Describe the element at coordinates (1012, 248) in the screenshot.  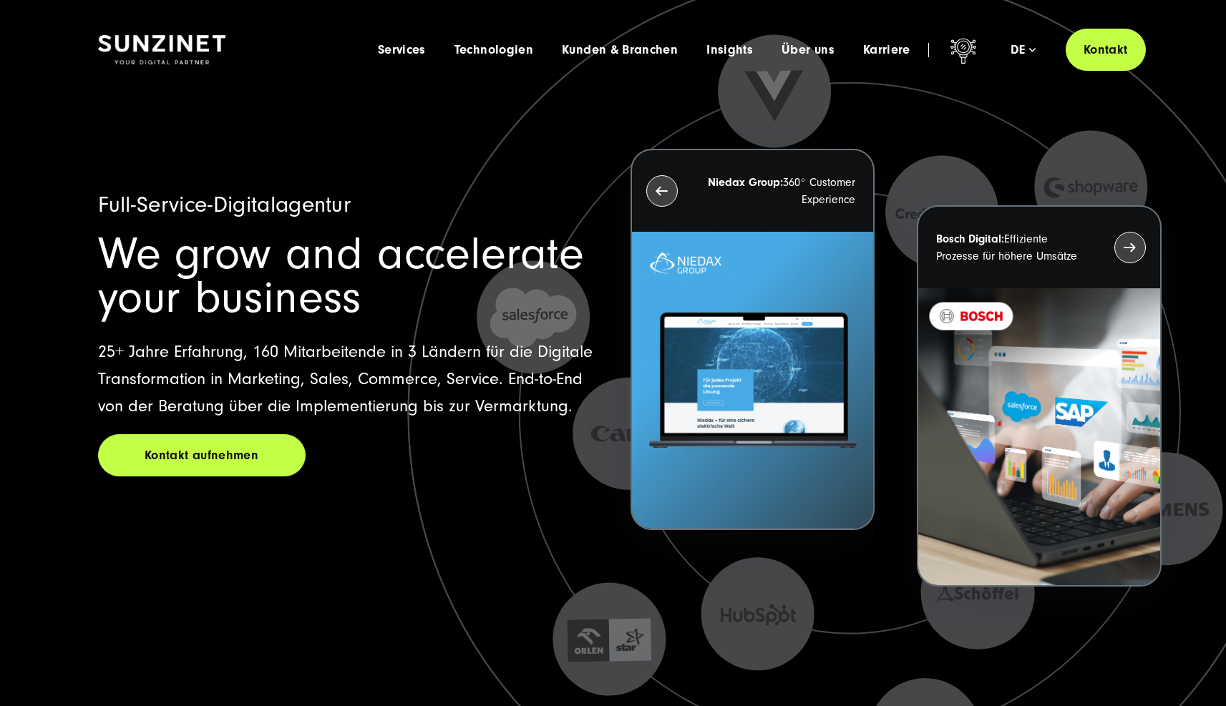
I see `p: Effiziente Prozesse für höhere Umsätze` at that location.